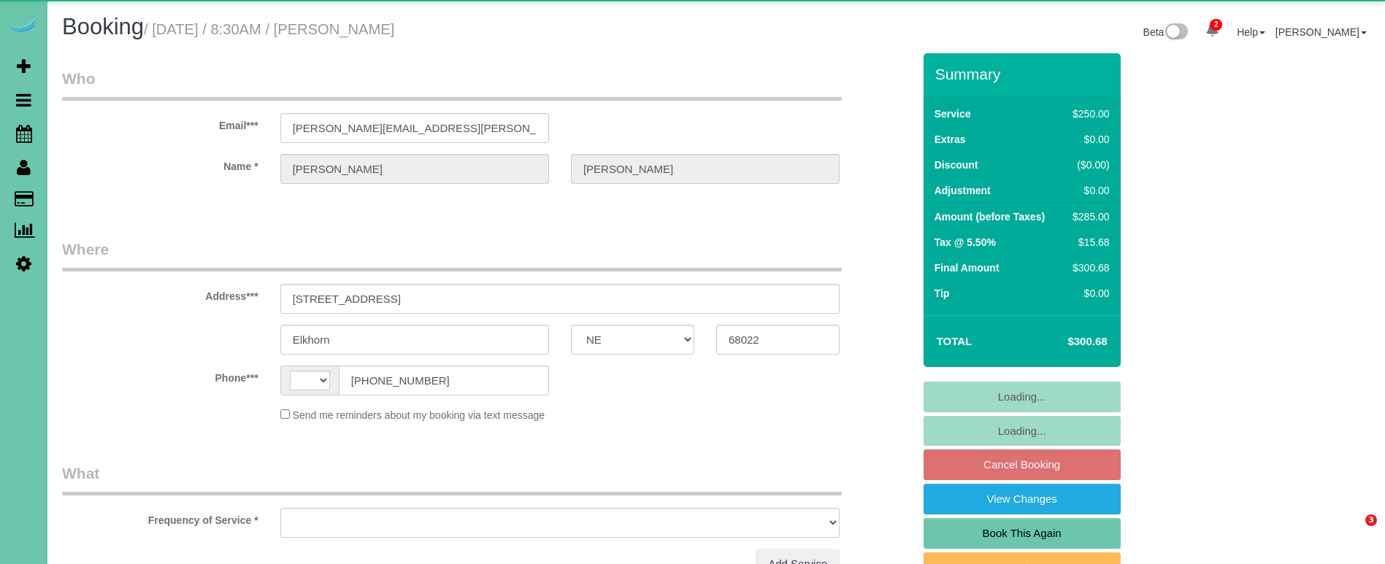 The width and height of the screenshot is (1385, 564). I want to click on a: Book This Again, so click(1022, 534).